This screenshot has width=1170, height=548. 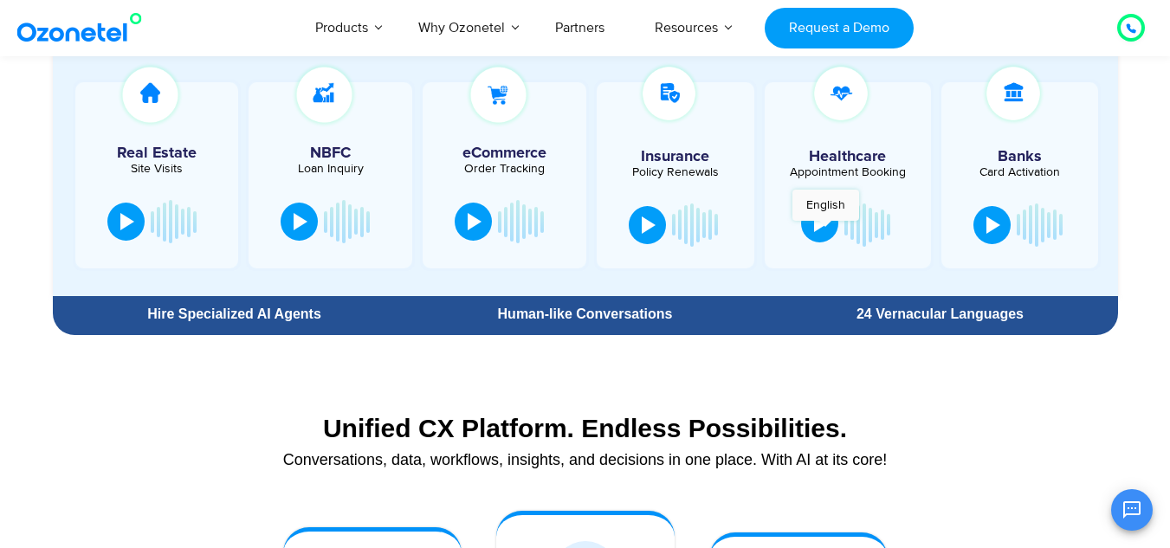 I want to click on div: Conversations, data, workflows, insights, and decisions in one place. With AI at its core!, so click(x=585, y=460).